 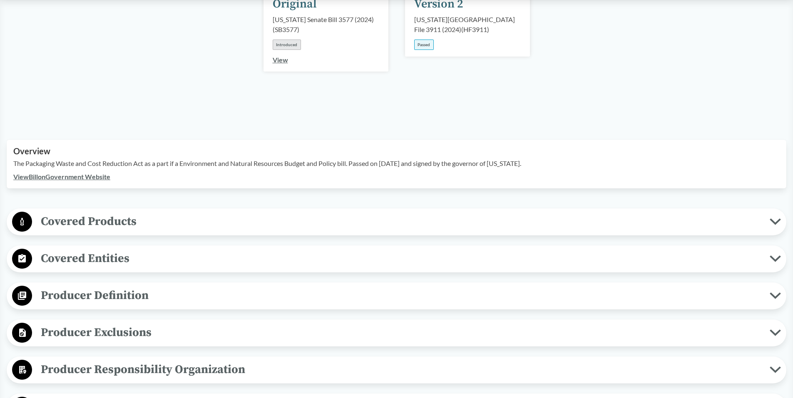 I want to click on span: Producer Responsibility Organization, so click(x=401, y=370).